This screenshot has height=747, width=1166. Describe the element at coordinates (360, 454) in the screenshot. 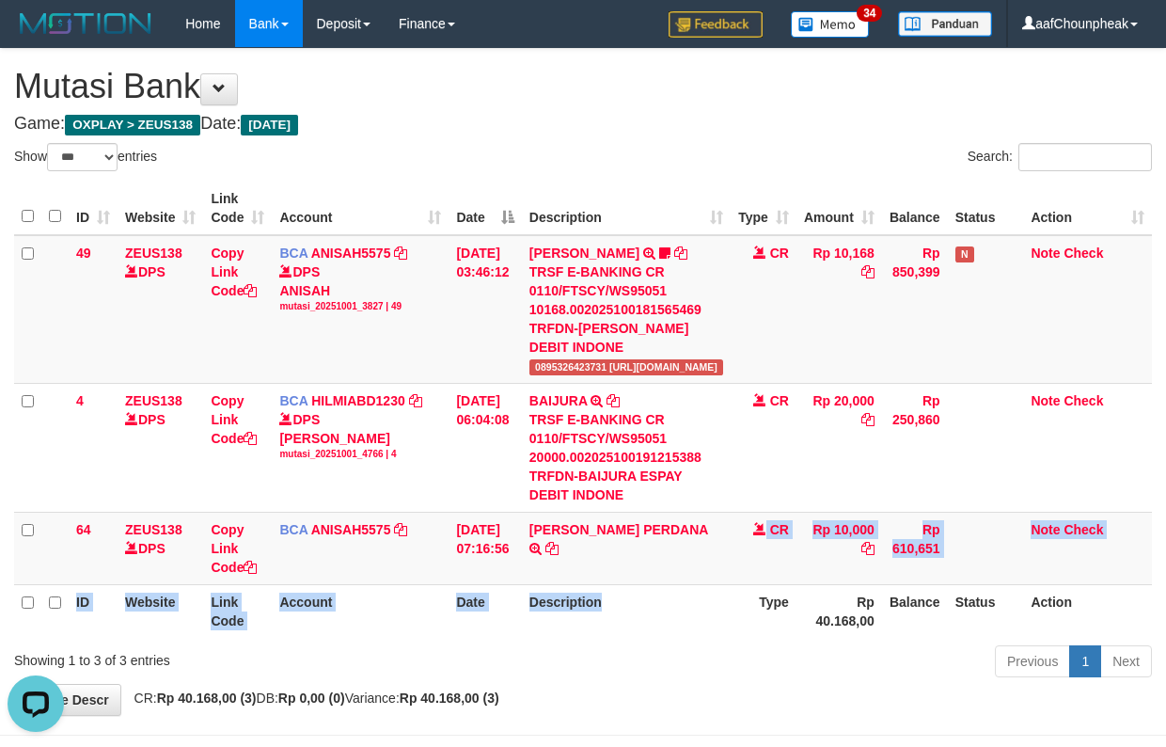

I see `div: mutasi_20251001_4766 | 4` at that location.